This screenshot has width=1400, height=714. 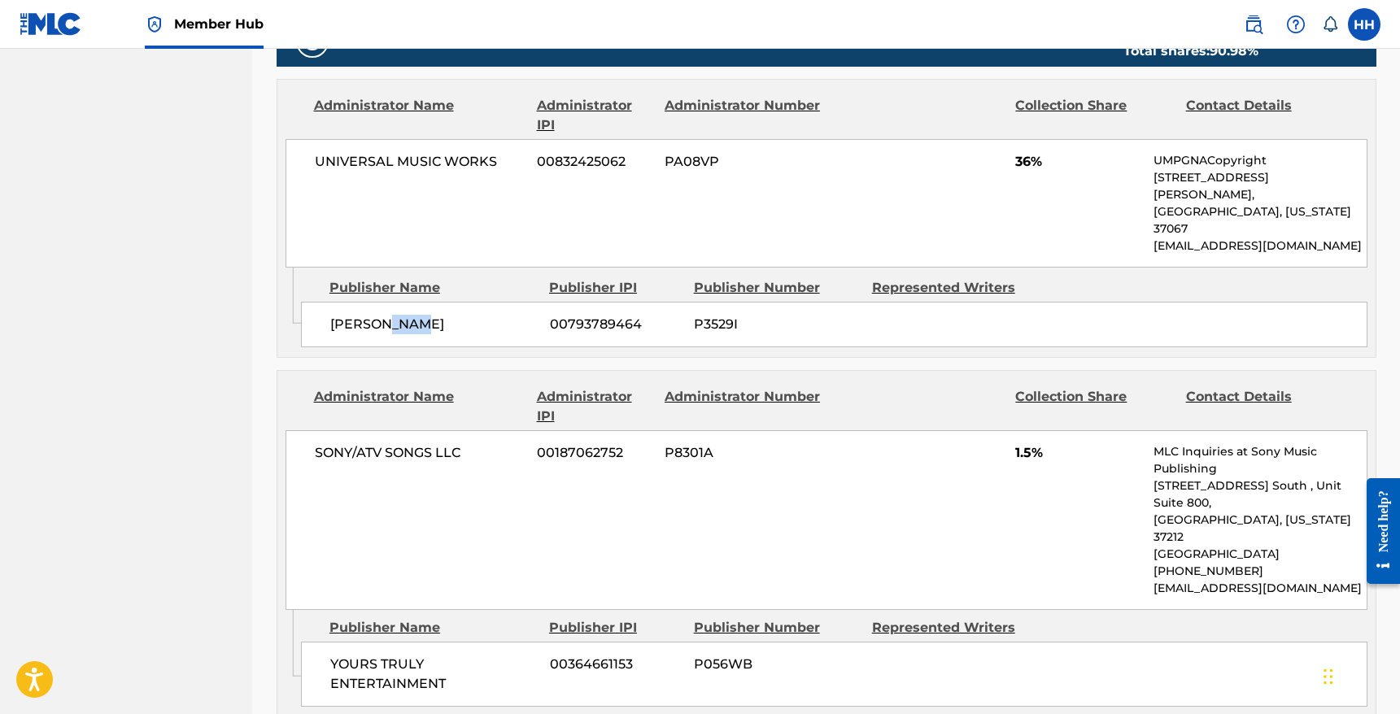 I want to click on div: Total shares:, so click(x=1191, y=51).